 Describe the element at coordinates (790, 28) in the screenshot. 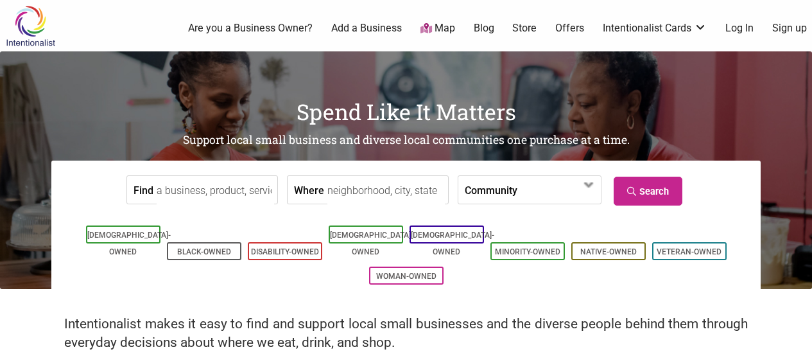

I see `a: Sign up` at that location.